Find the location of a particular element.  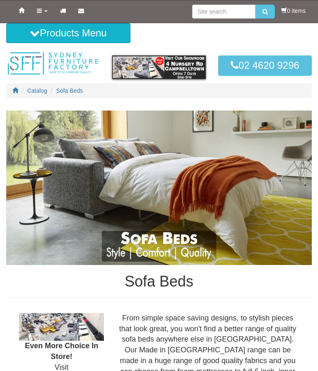

input: Site search is located at coordinates (224, 12).